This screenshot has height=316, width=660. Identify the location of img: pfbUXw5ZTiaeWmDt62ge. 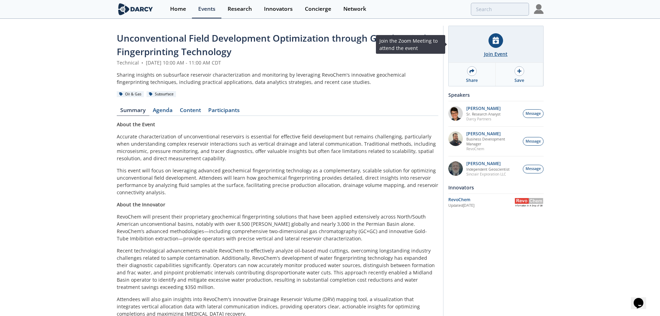
(456, 113).